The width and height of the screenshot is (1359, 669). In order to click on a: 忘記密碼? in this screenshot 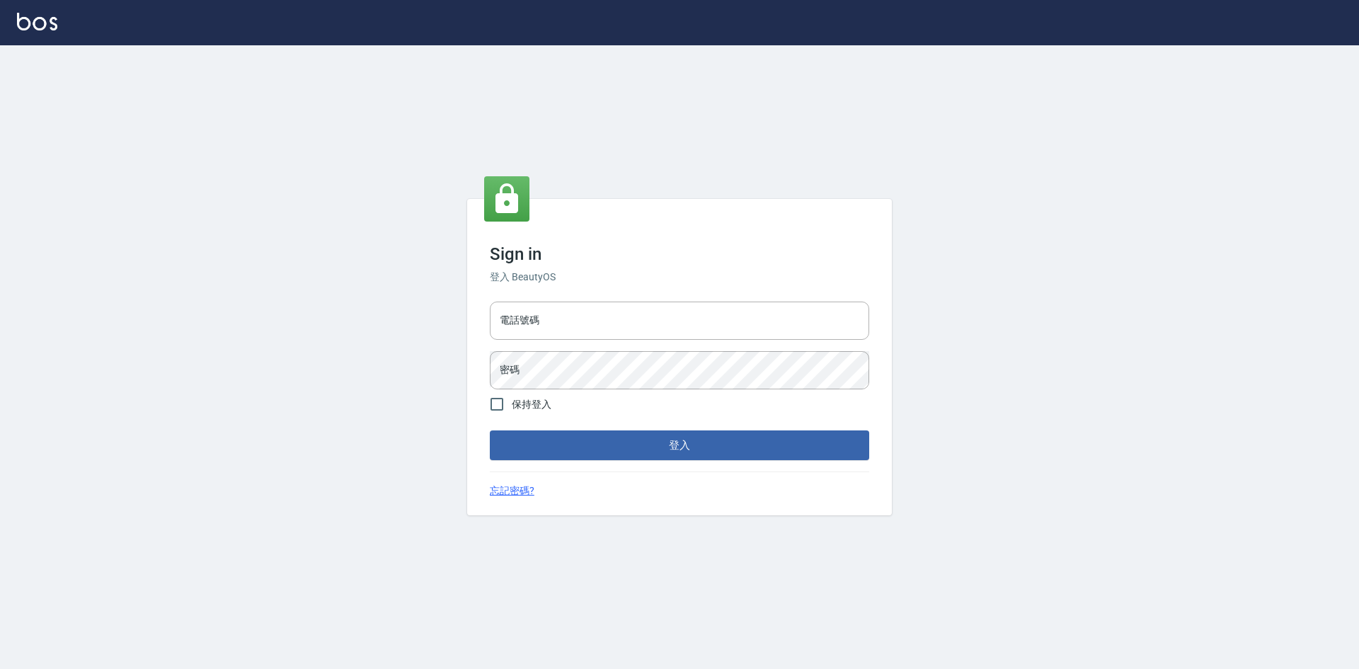, I will do `click(512, 490)`.